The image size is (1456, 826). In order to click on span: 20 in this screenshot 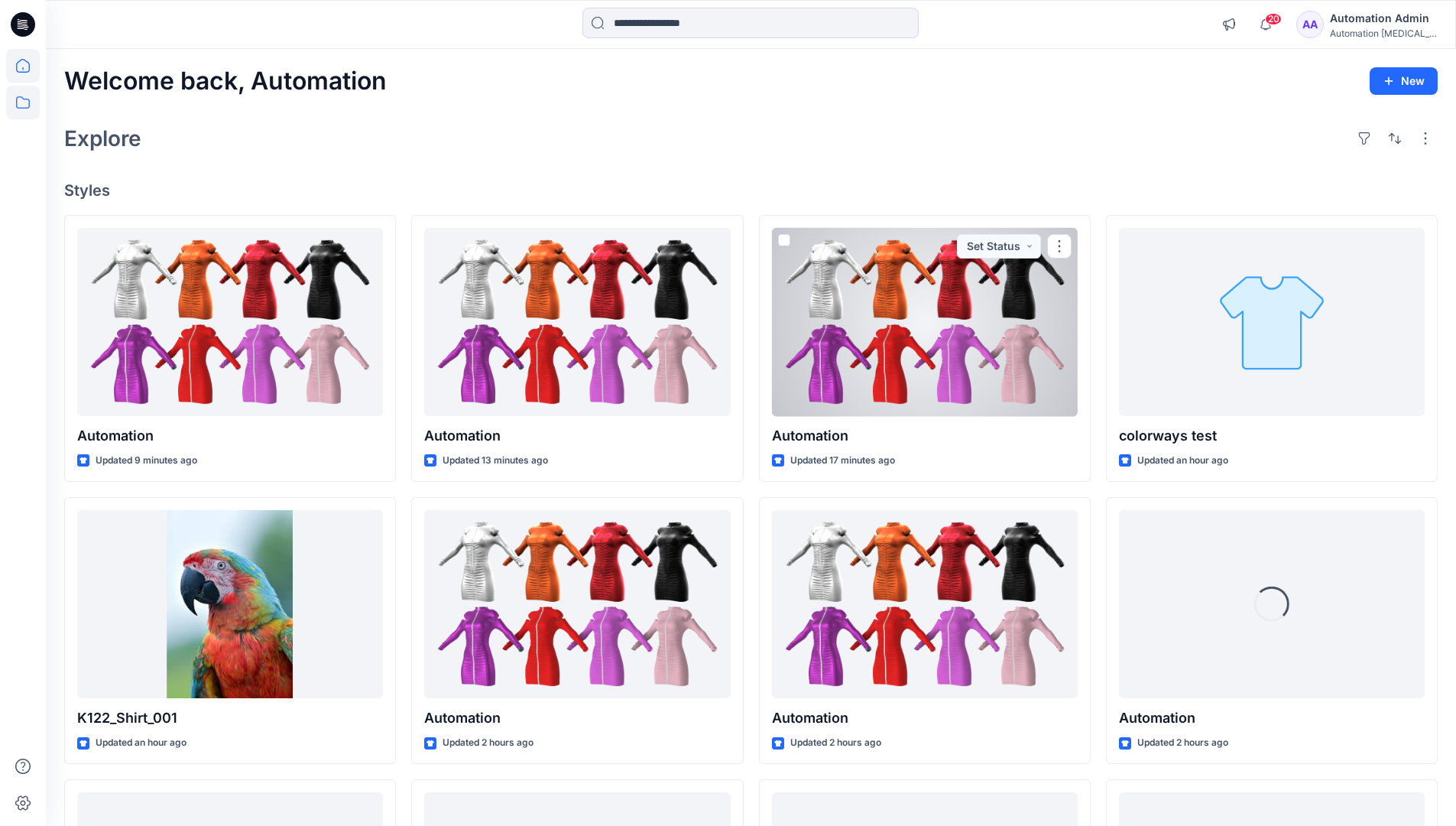, I will do `click(1274, 19)`.